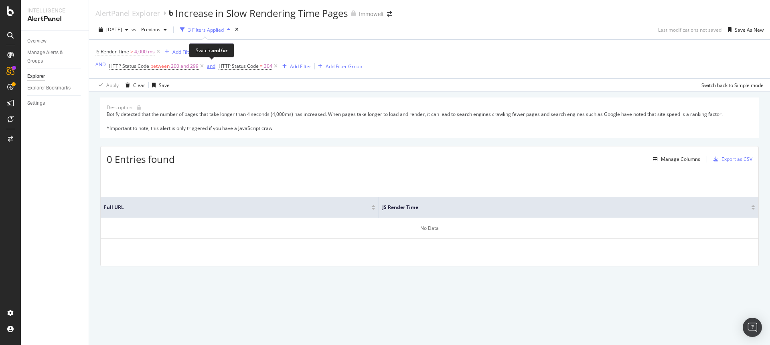 The width and height of the screenshot is (770, 345). Describe the element at coordinates (237, 30) in the screenshot. I see `div: times` at that location.